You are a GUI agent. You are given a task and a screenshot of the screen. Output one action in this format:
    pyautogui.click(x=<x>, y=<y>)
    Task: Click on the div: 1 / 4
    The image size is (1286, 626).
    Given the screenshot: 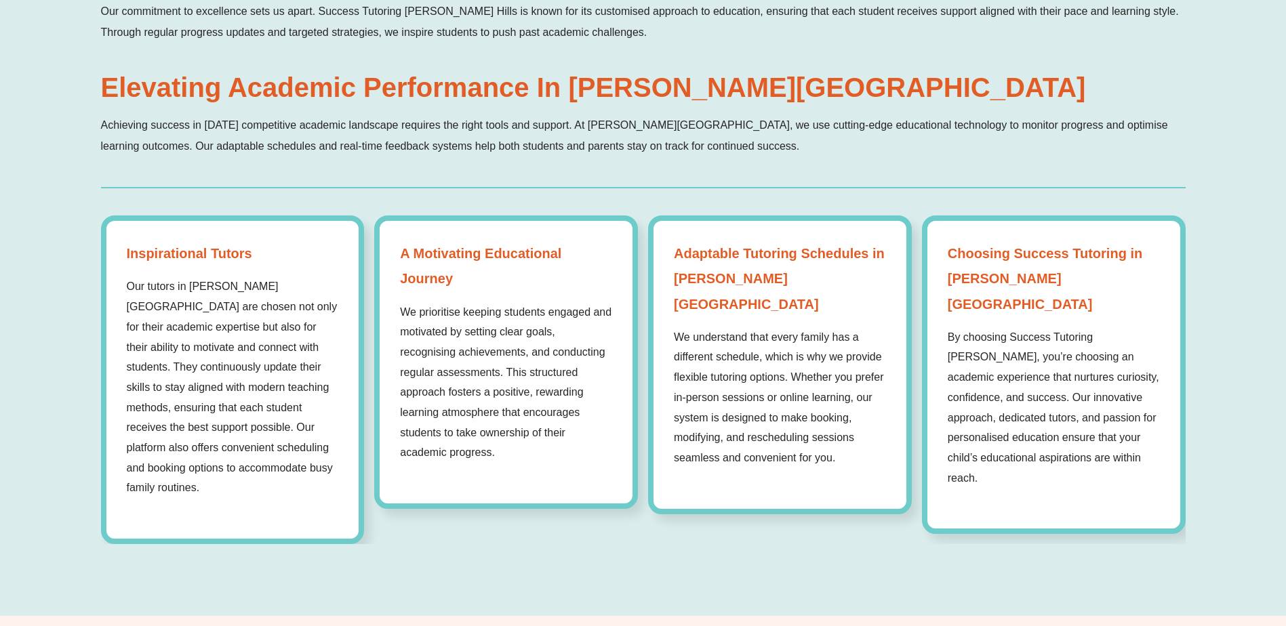 What is the action you would take?
    pyautogui.click(x=232, y=379)
    